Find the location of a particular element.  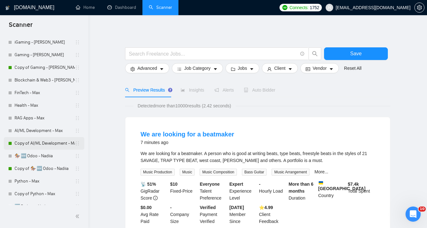

a: AI/ML Development - Max is located at coordinates (45, 131).